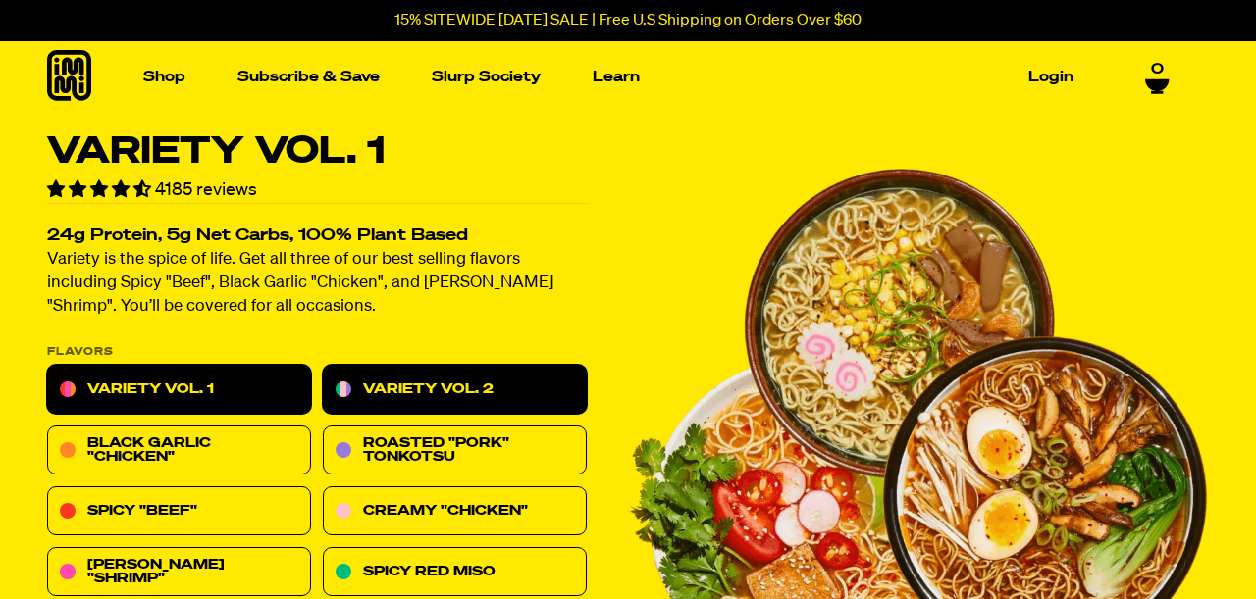  I want to click on h1: Variety Vol. 1, so click(317, 152).